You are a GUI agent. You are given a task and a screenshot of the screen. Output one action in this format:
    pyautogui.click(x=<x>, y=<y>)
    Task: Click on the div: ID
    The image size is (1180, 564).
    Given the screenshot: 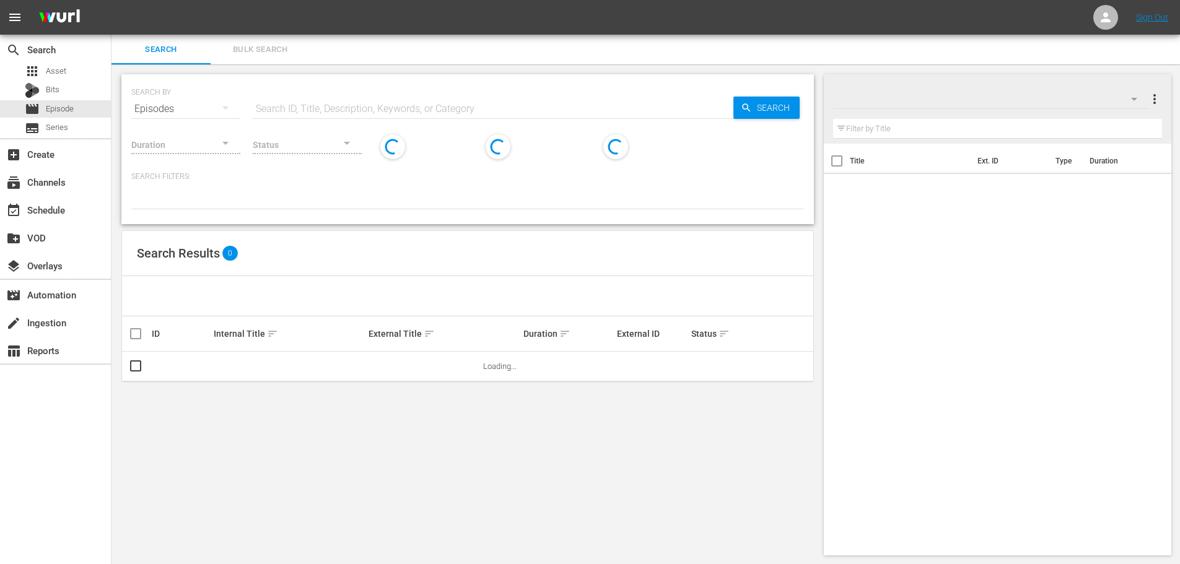 What is the action you would take?
    pyautogui.click(x=181, y=334)
    